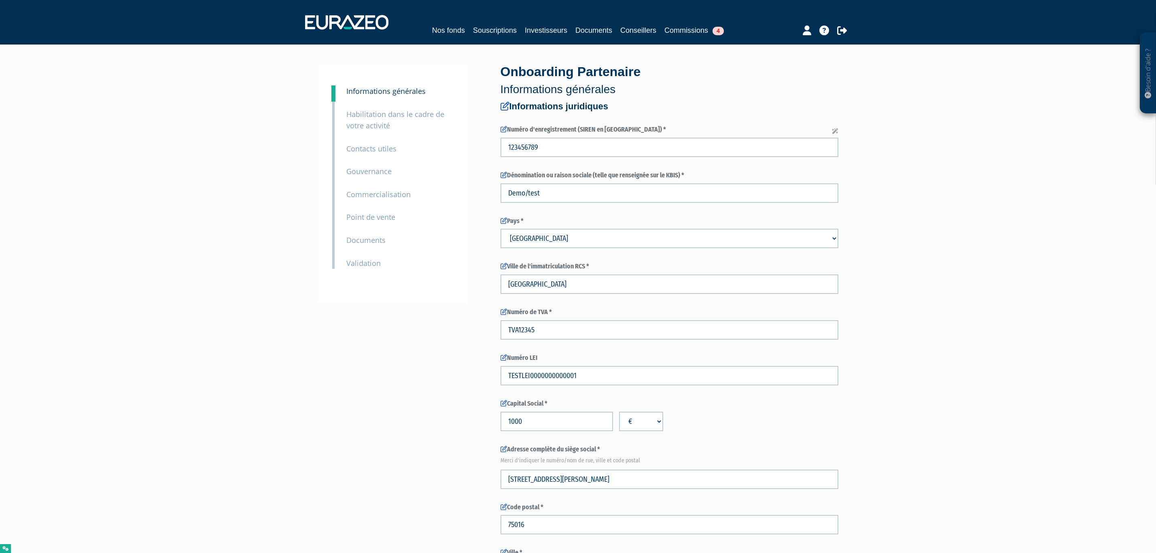 This screenshot has height=553, width=1156. I want to click on p: Besoin d'aide ?, so click(1148, 73).